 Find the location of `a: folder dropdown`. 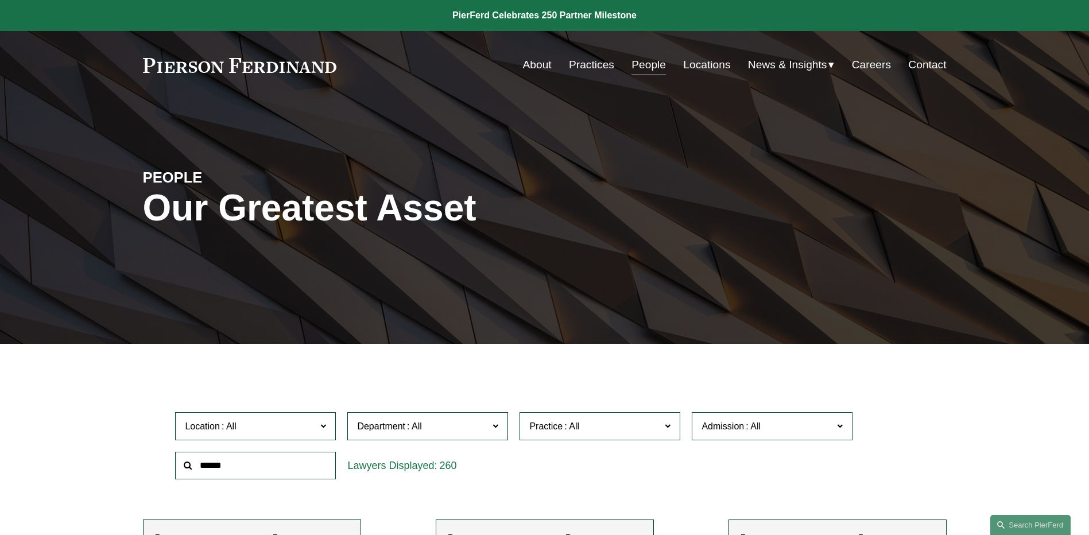

a: folder dropdown is located at coordinates (791, 65).